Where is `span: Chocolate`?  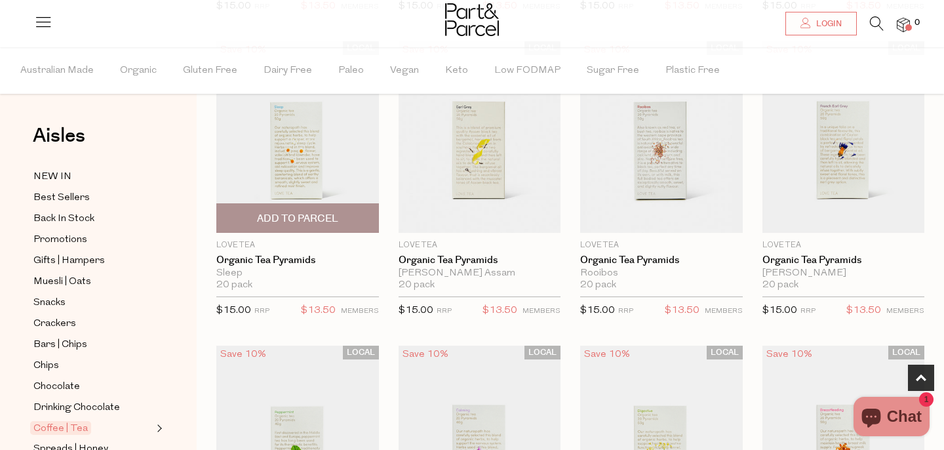
span: Chocolate is located at coordinates (56, 387).